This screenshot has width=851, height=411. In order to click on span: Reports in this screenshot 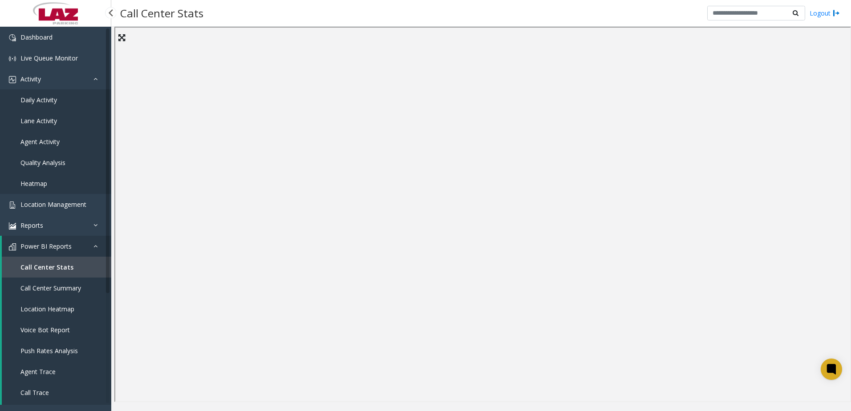, I will do `click(32, 225)`.